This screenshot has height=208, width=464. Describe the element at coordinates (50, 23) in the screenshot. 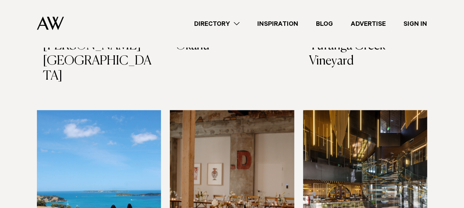

I see `img: Auckland Weddings Logo` at that location.